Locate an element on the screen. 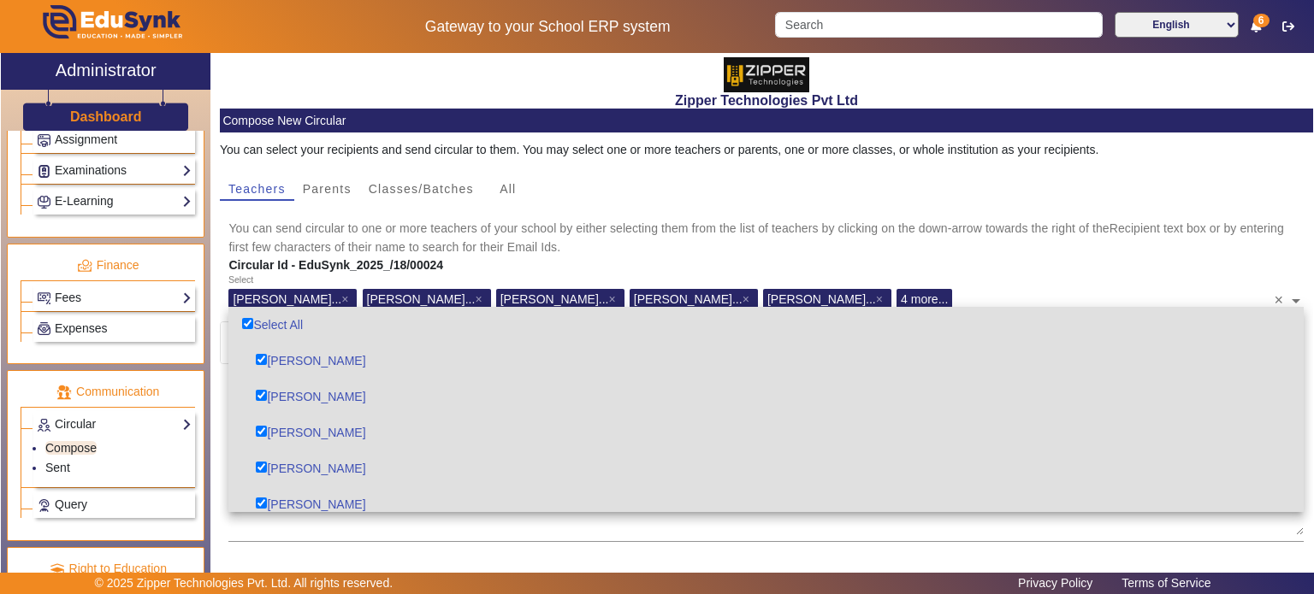 The width and height of the screenshot is (1314, 594). h2: Administrator is located at coordinates (106, 70).